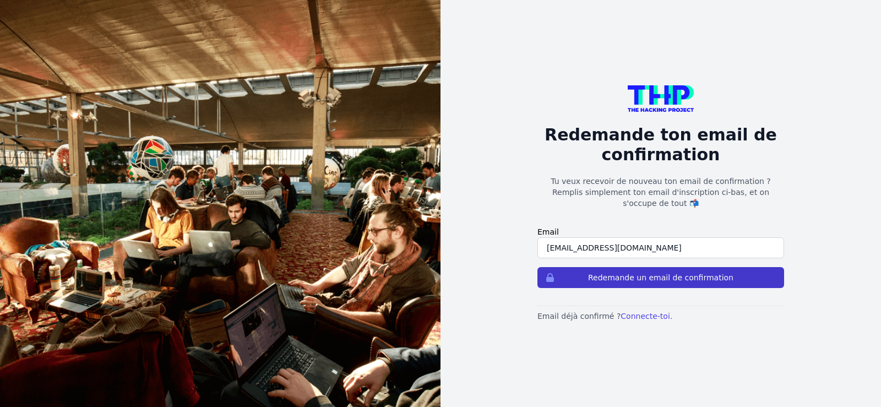 This screenshot has height=407, width=881. Describe the element at coordinates (660, 192) in the screenshot. I see `p: Tu veux recevoir de nouveau ton email de confirmation ? Remplis simplement ton email d'inscriptio...` at that location.